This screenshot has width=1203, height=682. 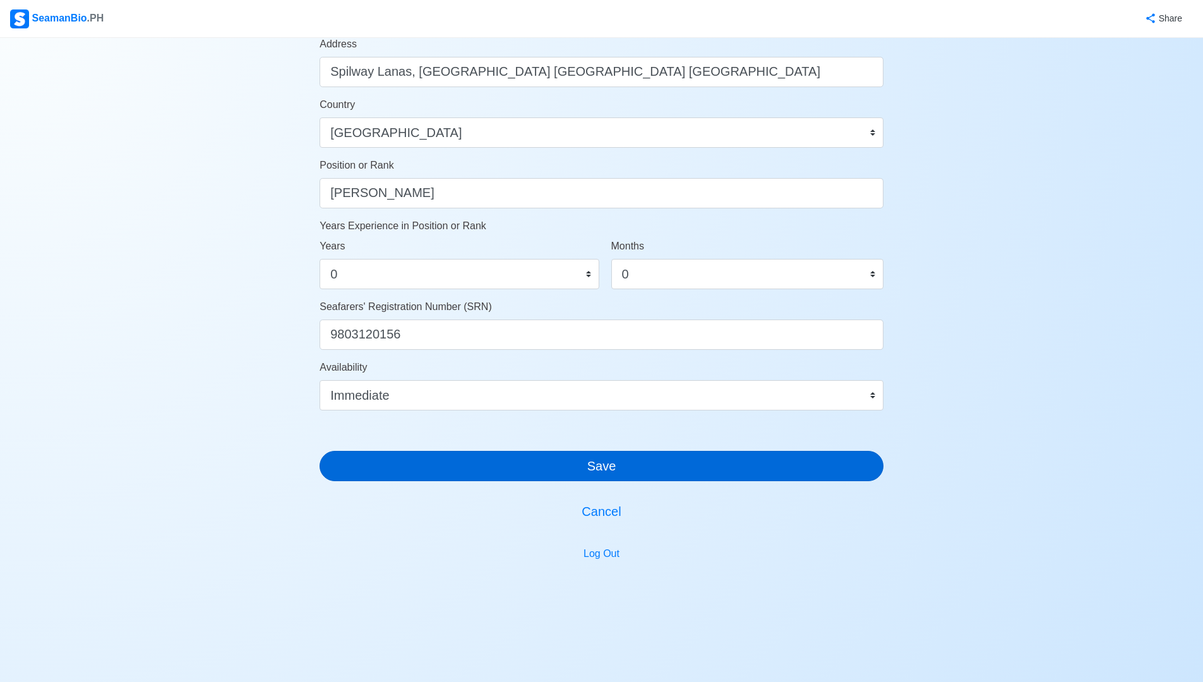 What do you see at coordinates (338, 44) in the screenshot?
I see `span: Address` at bounding box center [338, 44].